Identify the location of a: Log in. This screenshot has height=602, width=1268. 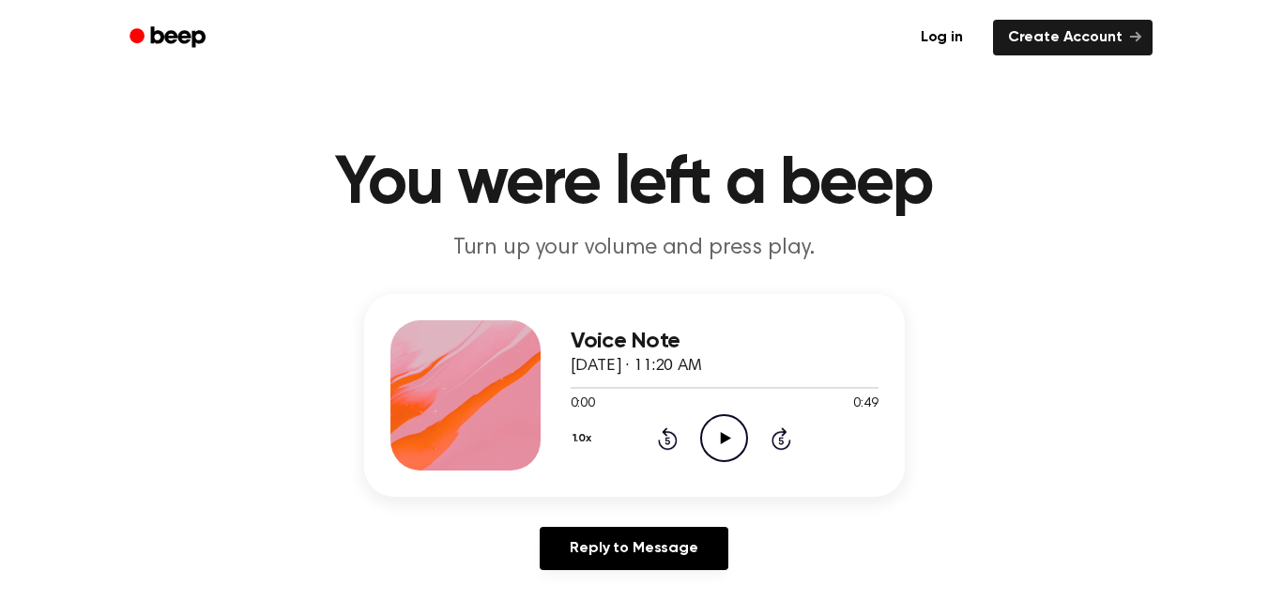
(942, 38).